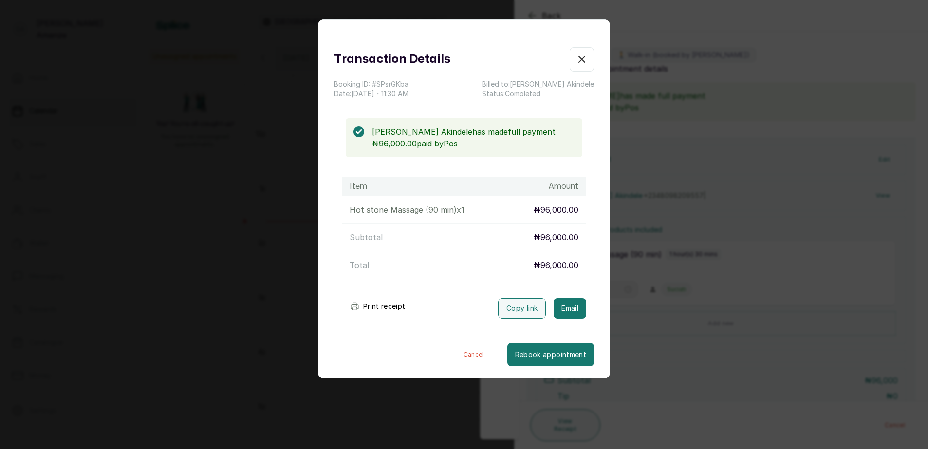  What do you see at coordinates (551, 355) in the screenshot?
I see `button: Rebook appointment` at bounding box center [551, 355].